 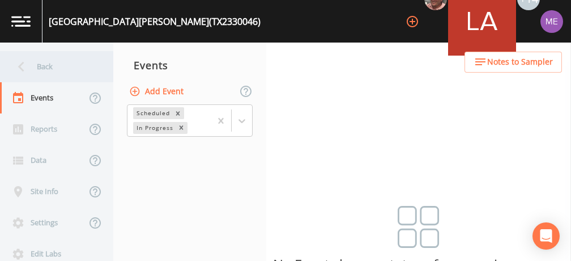 I want to click on div: Events, so click(x=190, y=65).